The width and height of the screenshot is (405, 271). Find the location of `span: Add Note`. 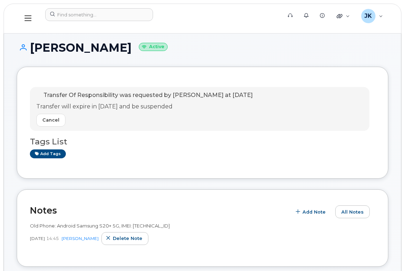

span: Add Note is located at coordinates (314, 212).